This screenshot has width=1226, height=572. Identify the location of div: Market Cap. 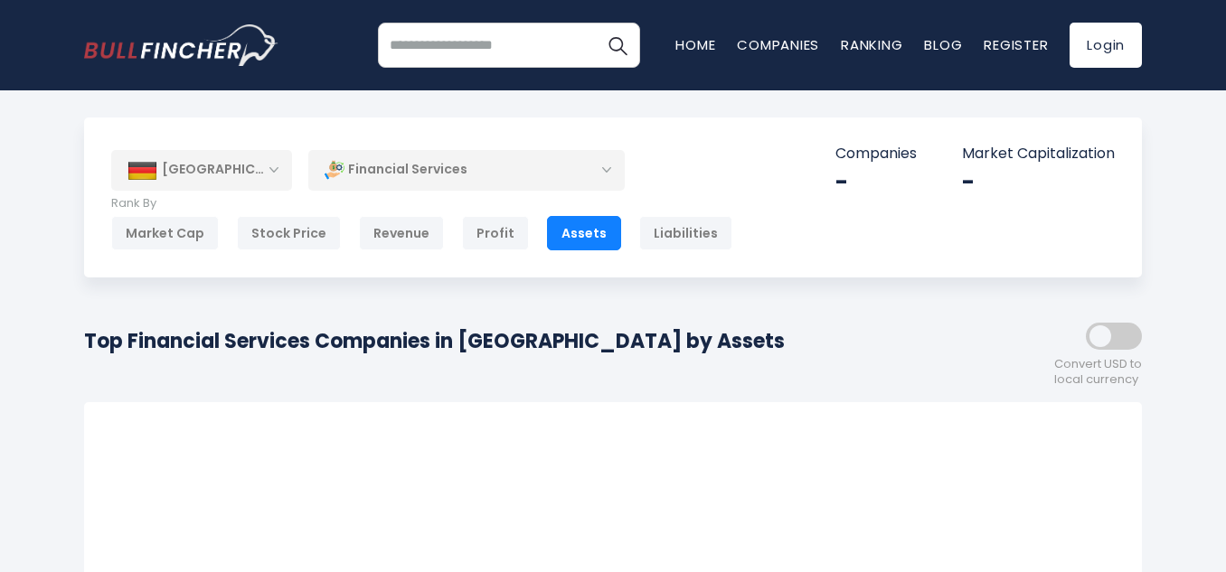
(165, 233).